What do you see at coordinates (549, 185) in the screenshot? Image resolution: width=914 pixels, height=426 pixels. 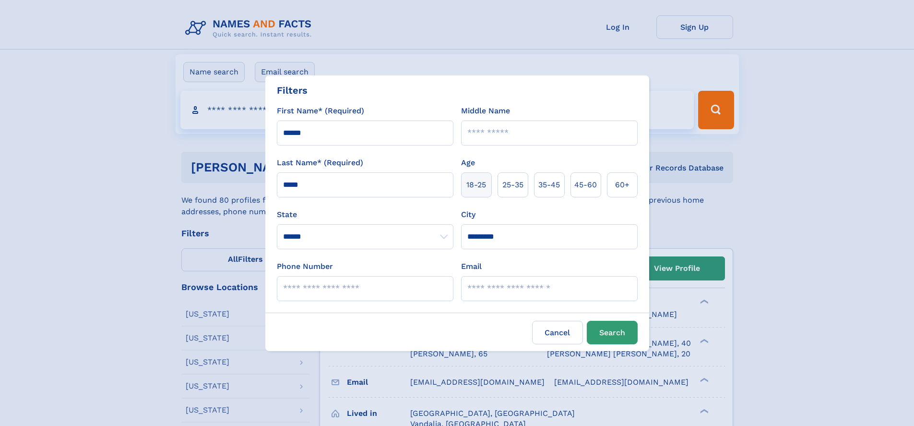 I see `span: 35‑45` at bounding box center [549, 185].